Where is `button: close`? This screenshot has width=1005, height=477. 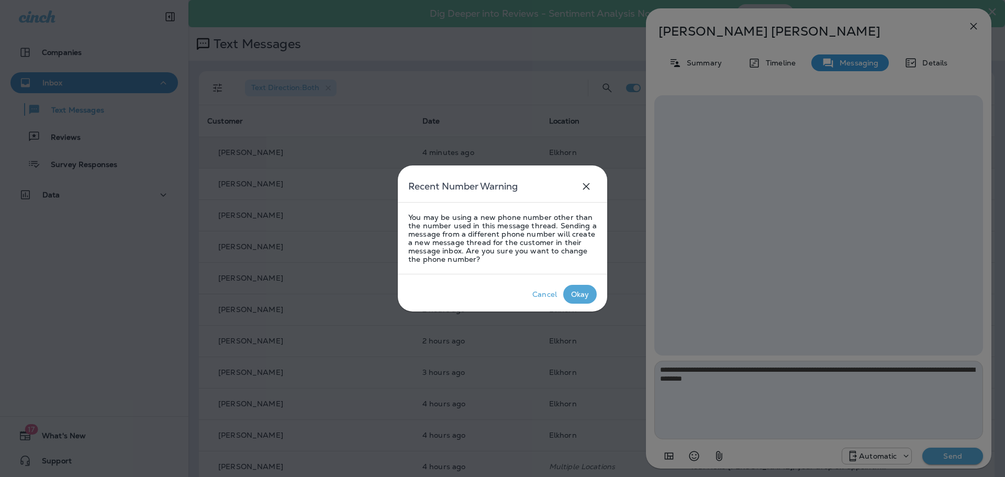
button: close is located at coordinates (586, 186).